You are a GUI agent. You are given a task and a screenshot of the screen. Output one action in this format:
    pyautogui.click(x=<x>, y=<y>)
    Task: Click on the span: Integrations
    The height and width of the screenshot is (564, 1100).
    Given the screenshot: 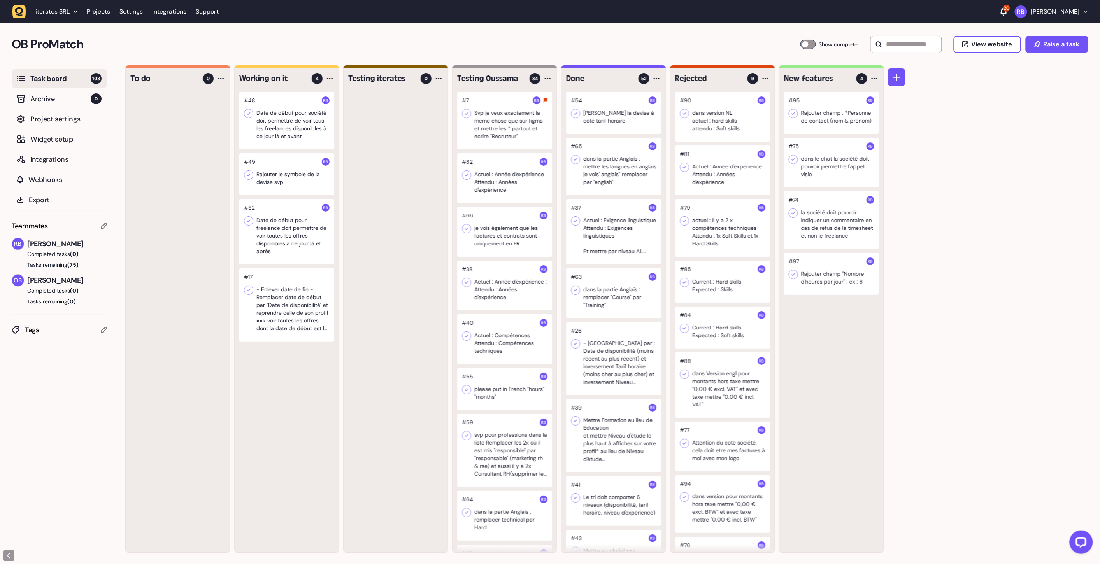 What is the action you would take?
    pyautogui.click(x=66, y=160)
    